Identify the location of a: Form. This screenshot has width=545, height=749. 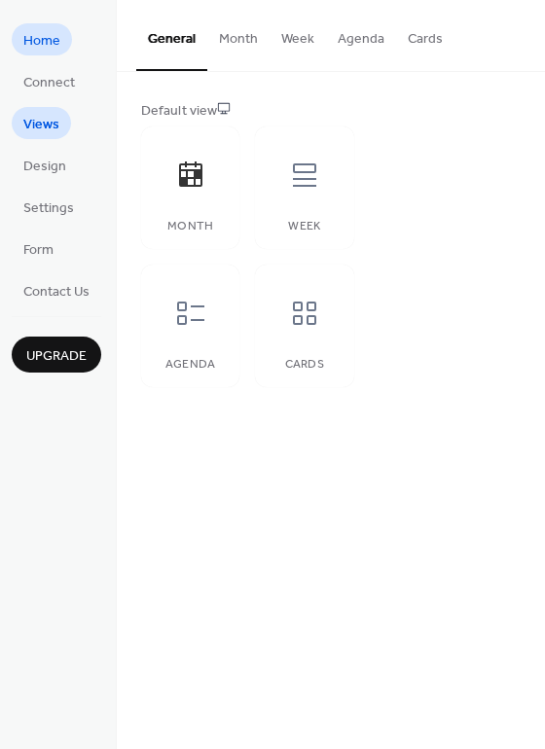
(38, 248).